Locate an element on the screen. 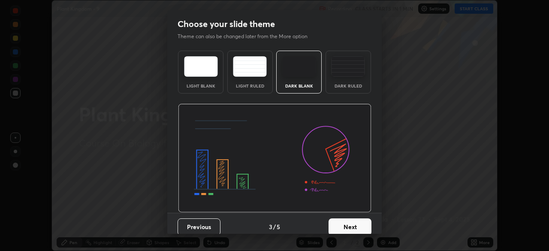  h4: 5 is located at coordinates (278, 227).